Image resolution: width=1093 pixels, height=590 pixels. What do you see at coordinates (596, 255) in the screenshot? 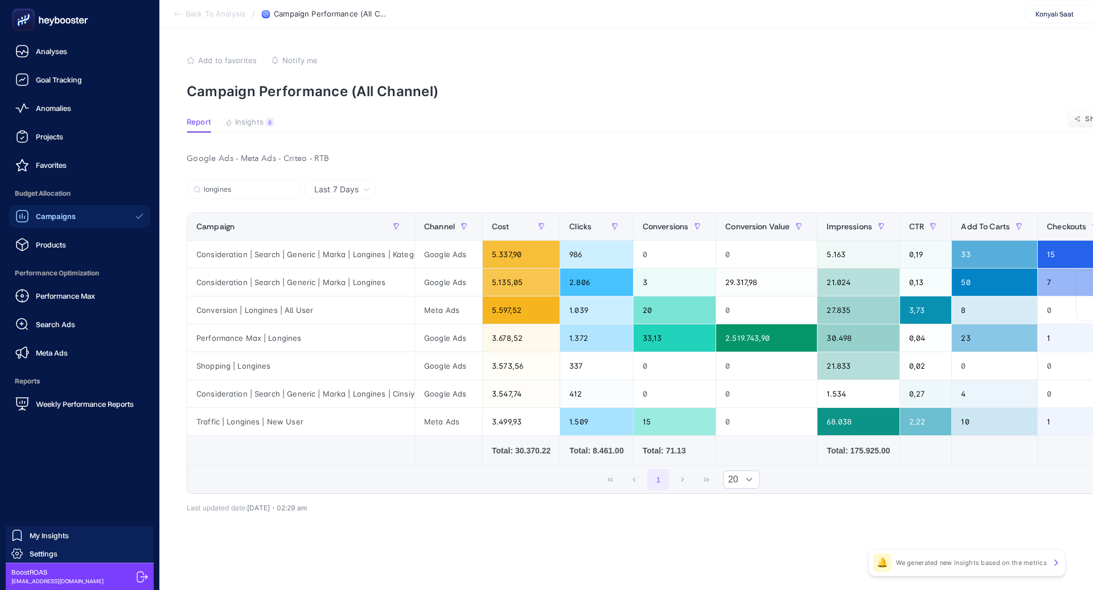
I see `div: 986` at bounding box center [596, 255].